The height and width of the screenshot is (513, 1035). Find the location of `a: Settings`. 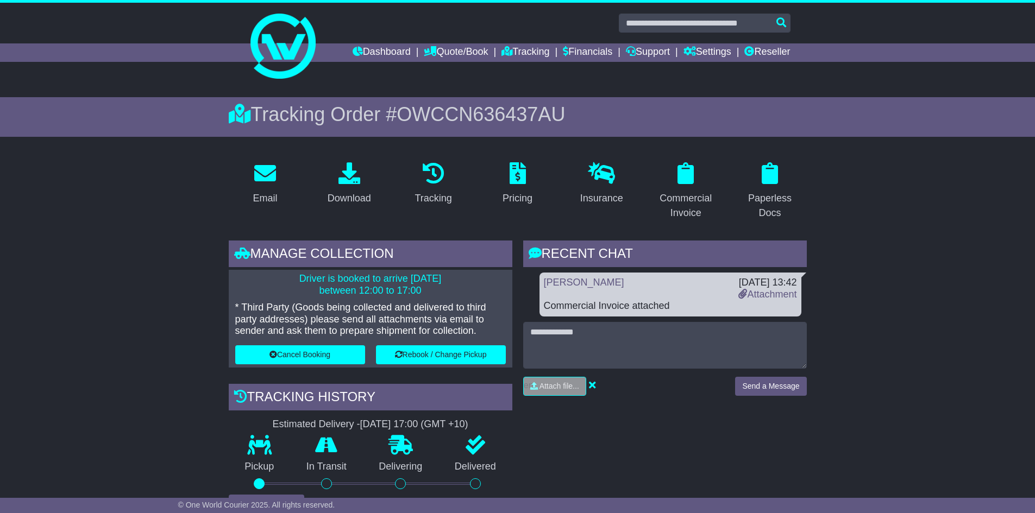

a: Settings is located at coordinates (707, 53).